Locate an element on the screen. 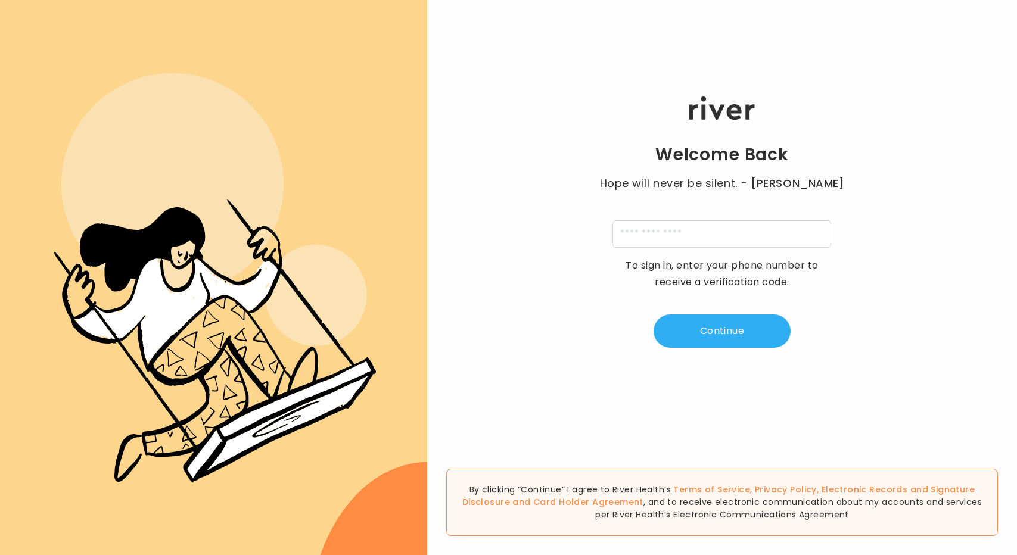 The height and width of the screenshot is (555, 1017). button: Continue is located at coordinates (722, 331).